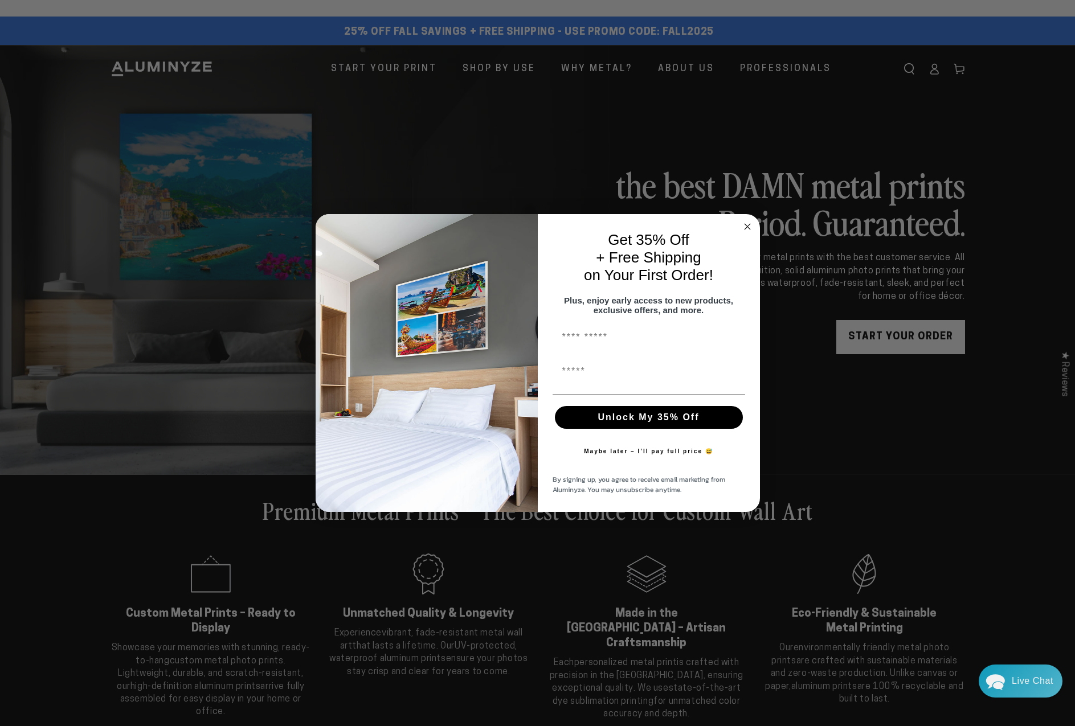 This screenshot has width=1075, height=726. What do you see at coordinates (1032, 681) in the screenshot?
I see `div: Contact Us Directly` at bounding box center [1032, 681].